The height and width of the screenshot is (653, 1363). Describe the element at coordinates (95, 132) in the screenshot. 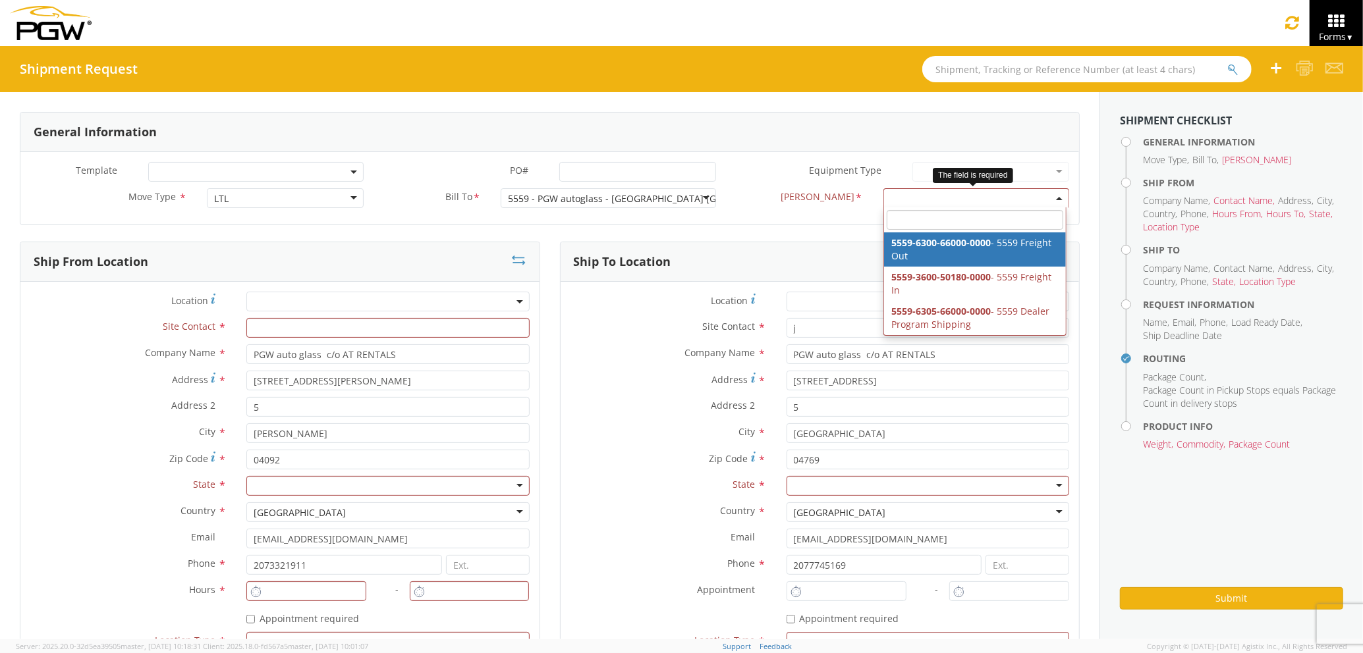

I see `h3: General Information` at that location.